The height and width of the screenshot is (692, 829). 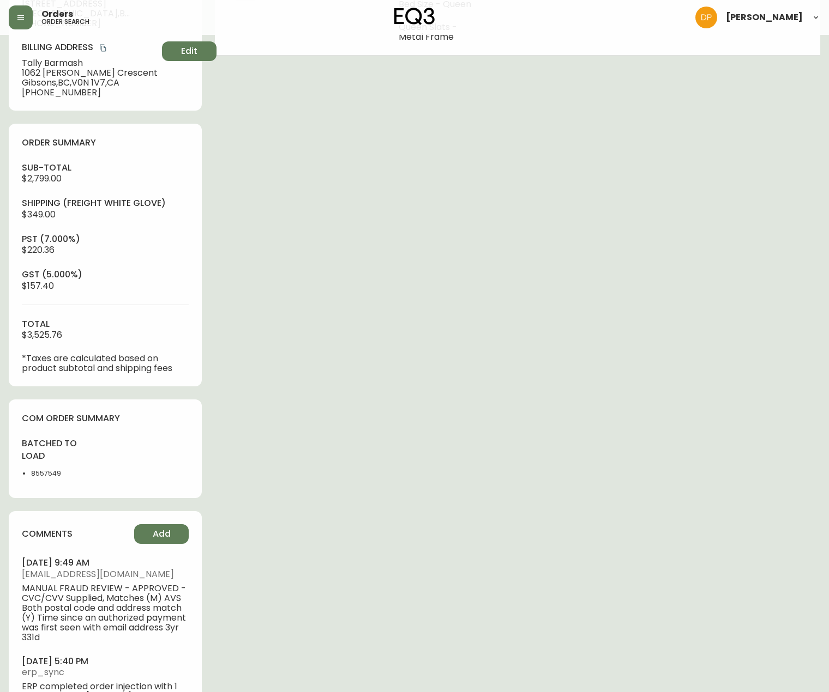 I want to click on h4: gst (5.000%), so click(x=105, y=275).